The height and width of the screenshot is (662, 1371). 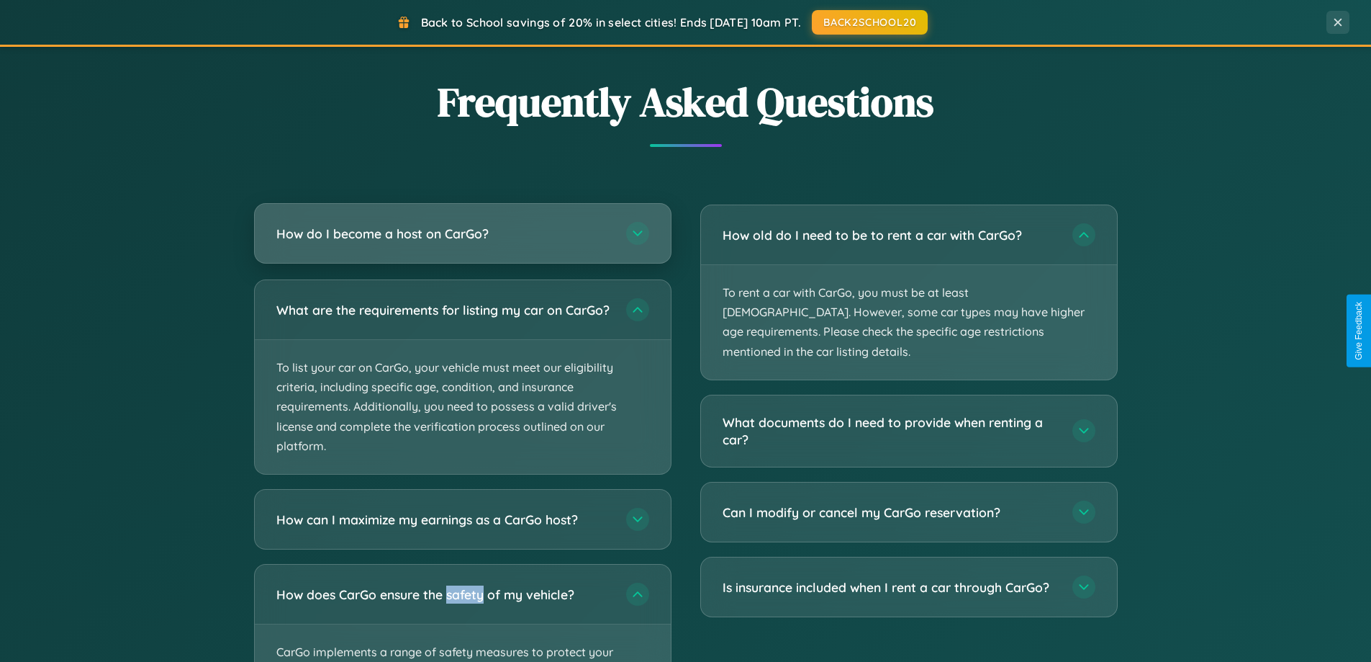 I want to click on h3: Is insurance included when I rent a car through CarGo?, so click(x=890, y=587).